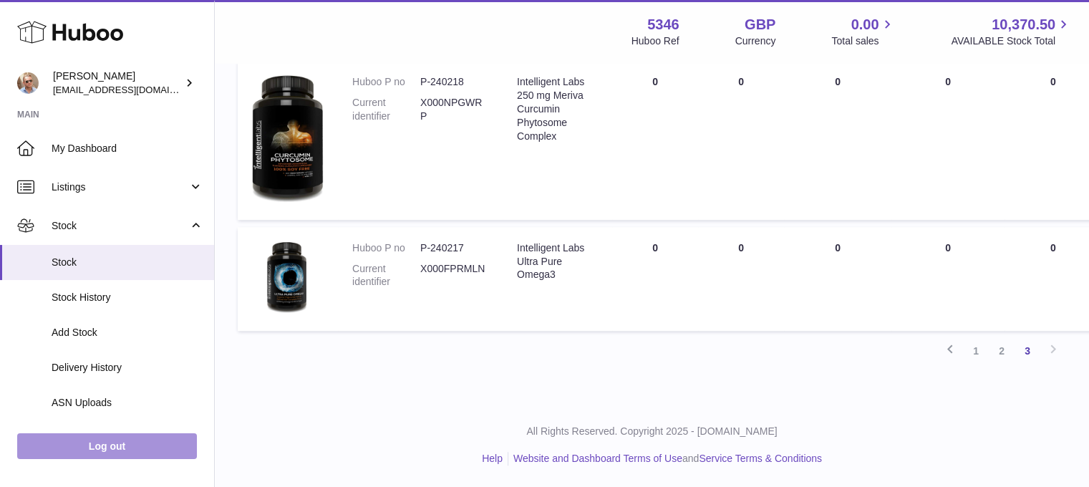 Image resolution: width=1089 pixels, height=487 pixels. Describe the element at coordinates (454, 110) in the screenshot. I see `dd: X000NPGWRP` at that location.